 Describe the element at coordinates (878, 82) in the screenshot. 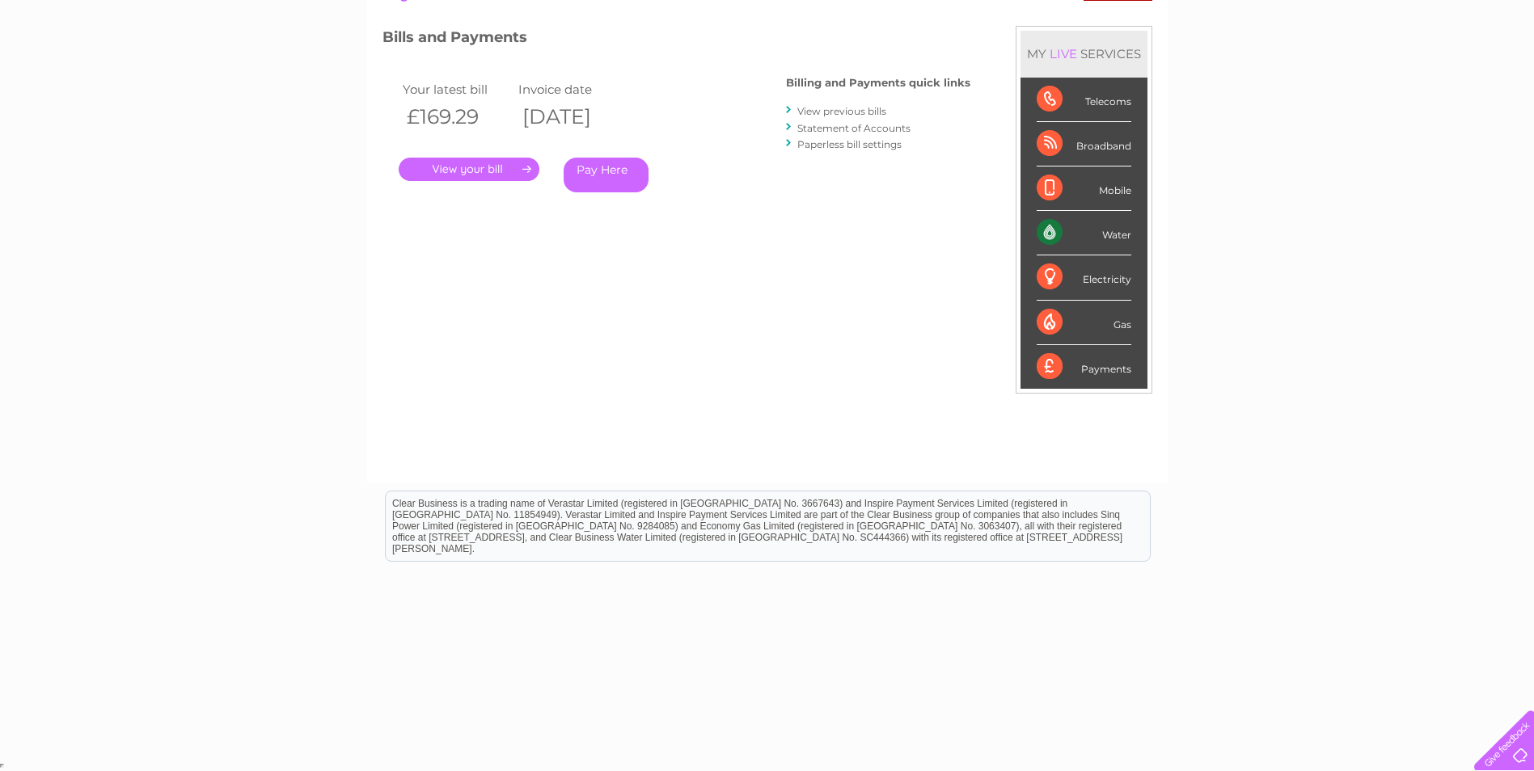

I see `h4: Billing and Payments quick links` at that location.